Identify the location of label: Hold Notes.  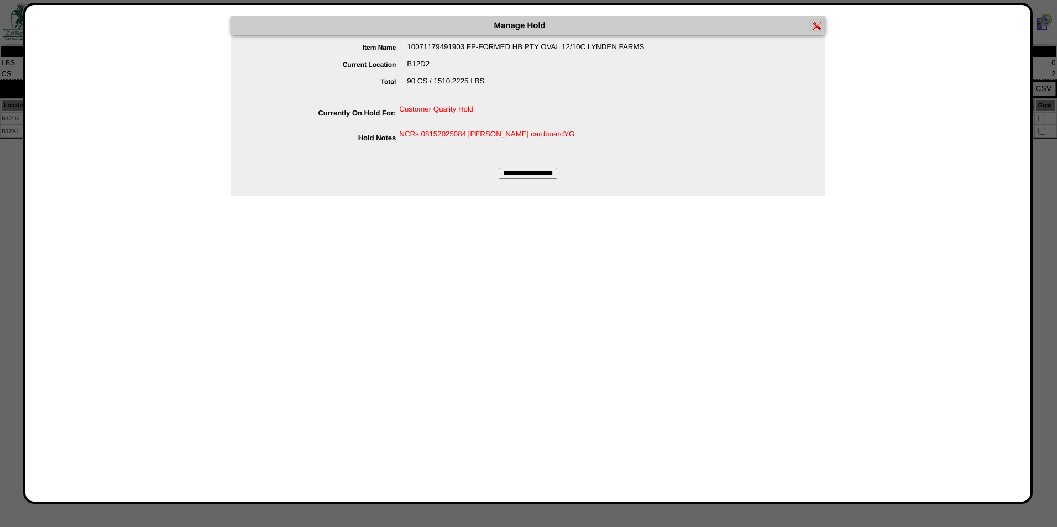
(326, 138).